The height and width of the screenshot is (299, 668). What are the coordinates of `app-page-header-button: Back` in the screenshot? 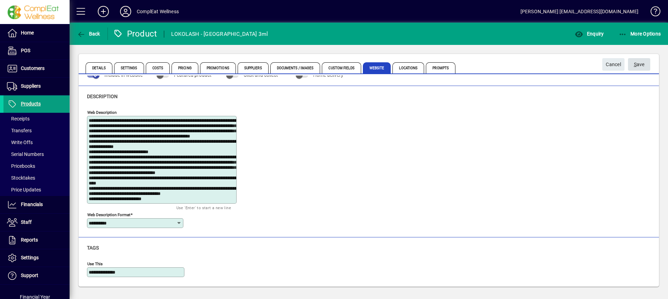 It's located at (89, 34).